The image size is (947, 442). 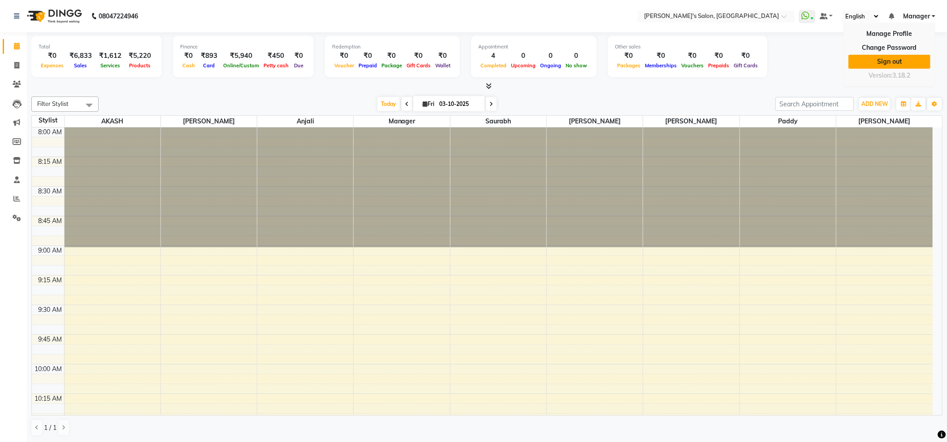 What do you see at coordinates (389, 104) in the screenshot?
I see `span: Today` at bounding box center [389, 104].